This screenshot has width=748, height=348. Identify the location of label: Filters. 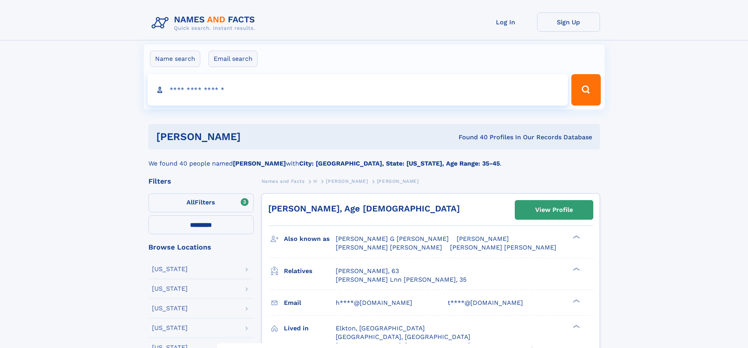
(201, 203).